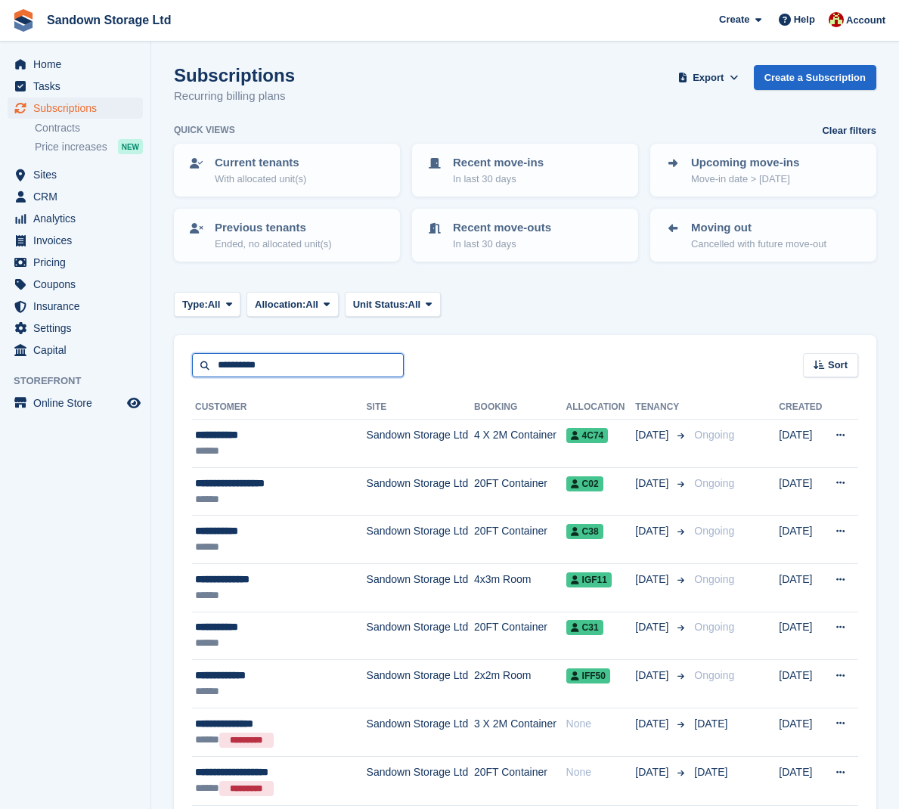 This screenshot has width=899, height=809. What do you see at coordinates (79, 306) in the screenshot?
I see `span: Insurance` at bounding box center [79, 306].